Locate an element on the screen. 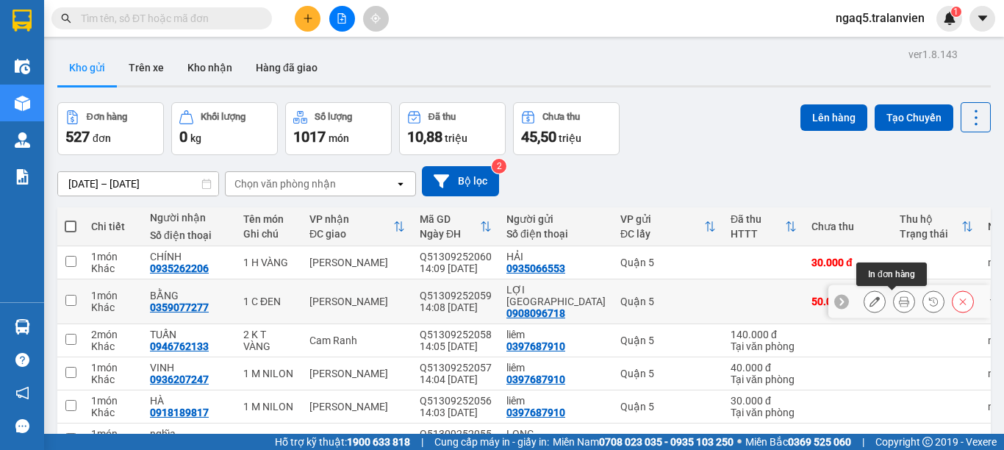  button: Số lượng1017món is located at coordinates (338, 129).